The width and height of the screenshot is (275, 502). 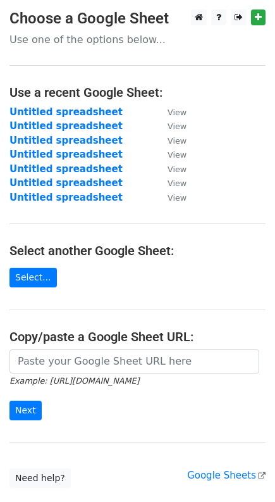 What do you see at coordinates (40, 478) in the screenshot?
I see `a: Need help?` at bounding box center [40, 478].